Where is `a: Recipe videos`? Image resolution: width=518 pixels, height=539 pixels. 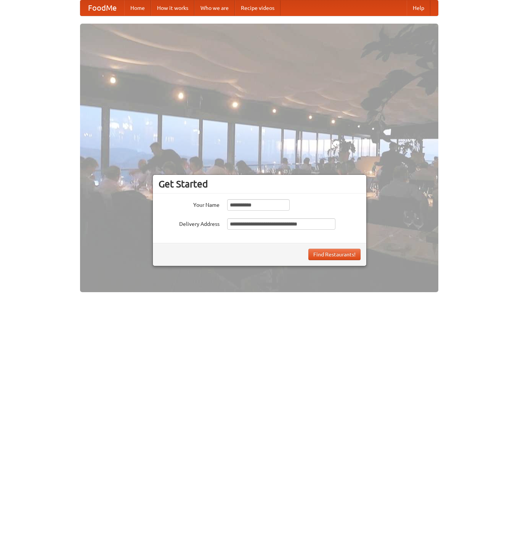
a: Recipe videos is located at coordinates (258, 8).